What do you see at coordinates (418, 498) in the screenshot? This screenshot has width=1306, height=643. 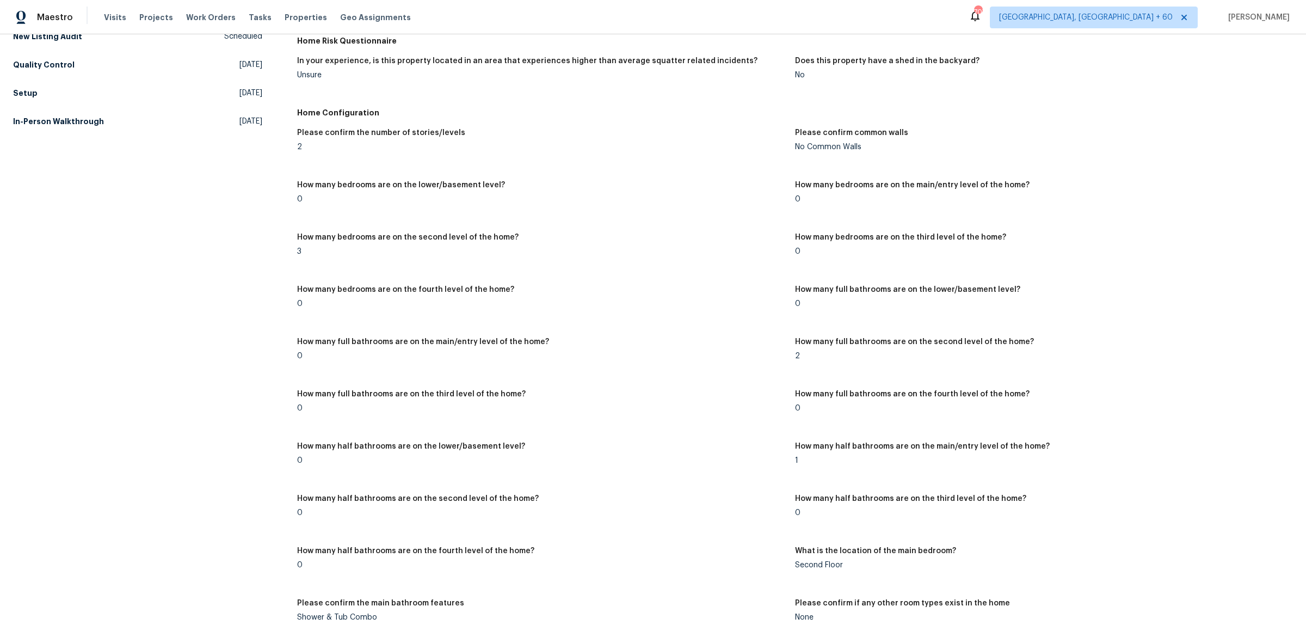 I see `h5: How many half bathrooms are on the second level of the home?` at bounding box center [418, 498].